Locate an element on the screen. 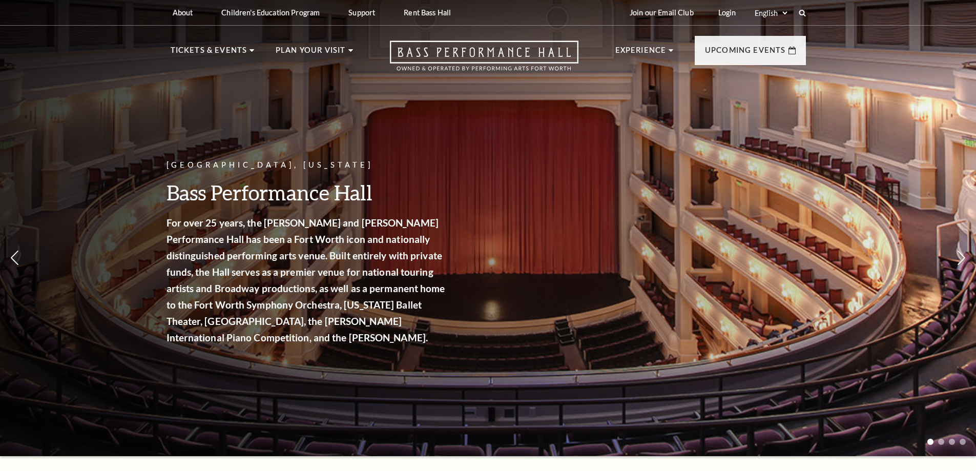  p: Support is located at coordinates (362, 12).